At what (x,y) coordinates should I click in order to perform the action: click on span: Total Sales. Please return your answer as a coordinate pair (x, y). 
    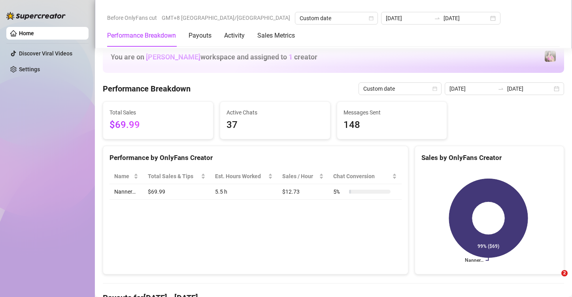
    Looking at the image, I should click on (158, 112).